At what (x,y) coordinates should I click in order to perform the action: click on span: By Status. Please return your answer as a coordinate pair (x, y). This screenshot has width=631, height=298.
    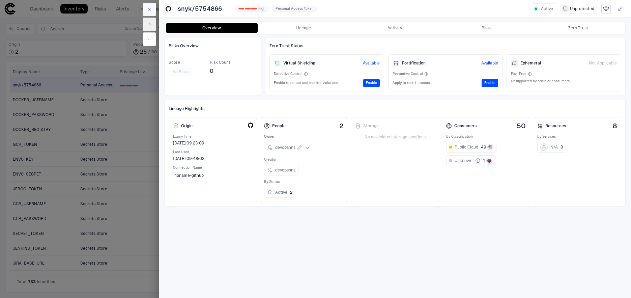
    Looking at the image, I should click on (304, 182).